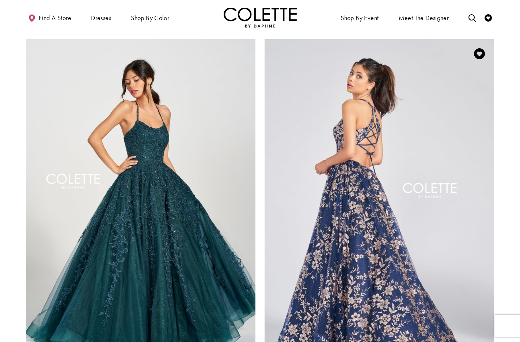 This screenshot has width=520, height=342. Describe the element at coordinates (473, 17) in the screenshot. I see `a: Toggle search` at that location.